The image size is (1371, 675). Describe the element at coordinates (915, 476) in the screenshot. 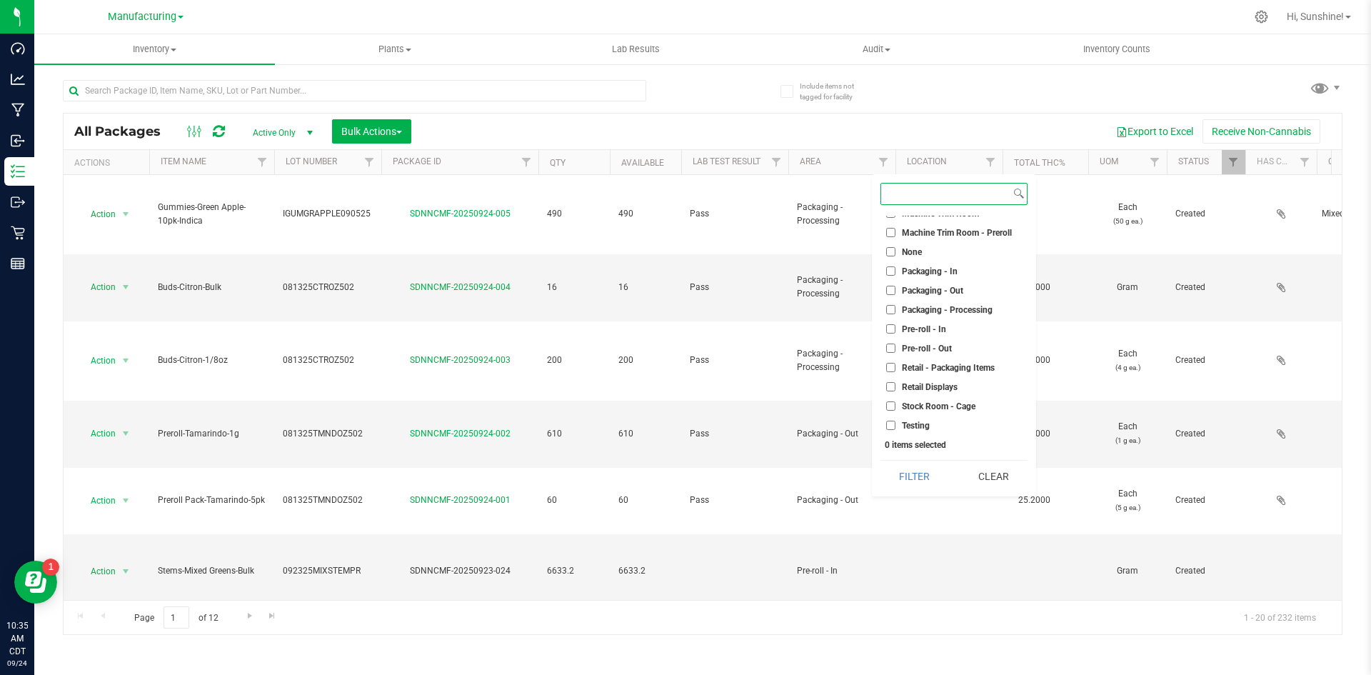

I see `button: Filter` at that location.